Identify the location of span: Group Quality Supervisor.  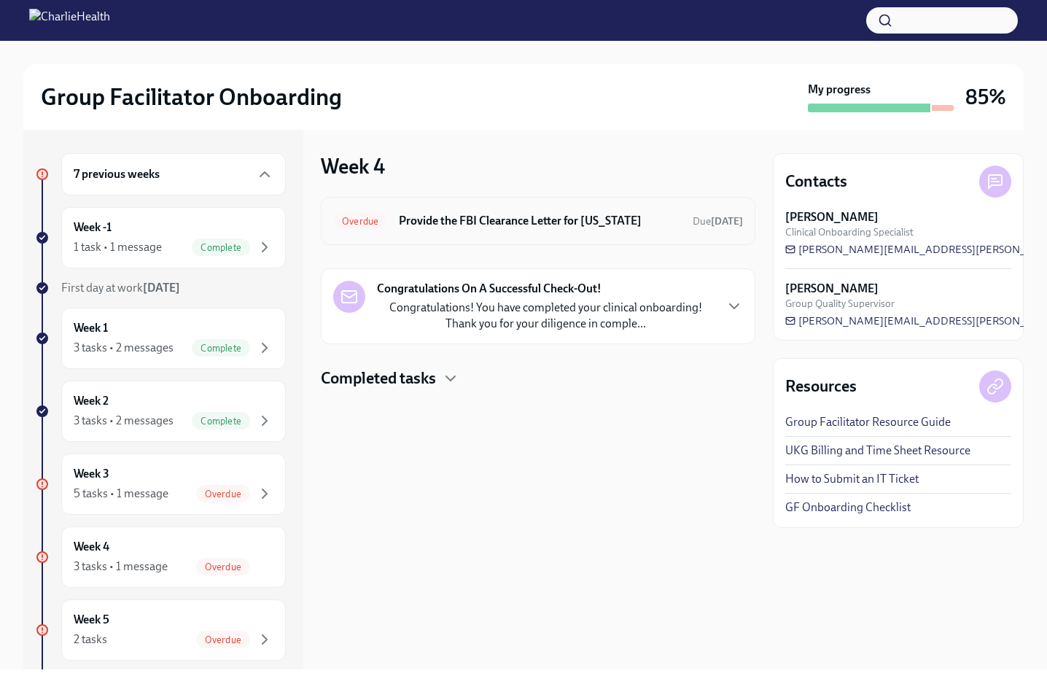
(840, 303).